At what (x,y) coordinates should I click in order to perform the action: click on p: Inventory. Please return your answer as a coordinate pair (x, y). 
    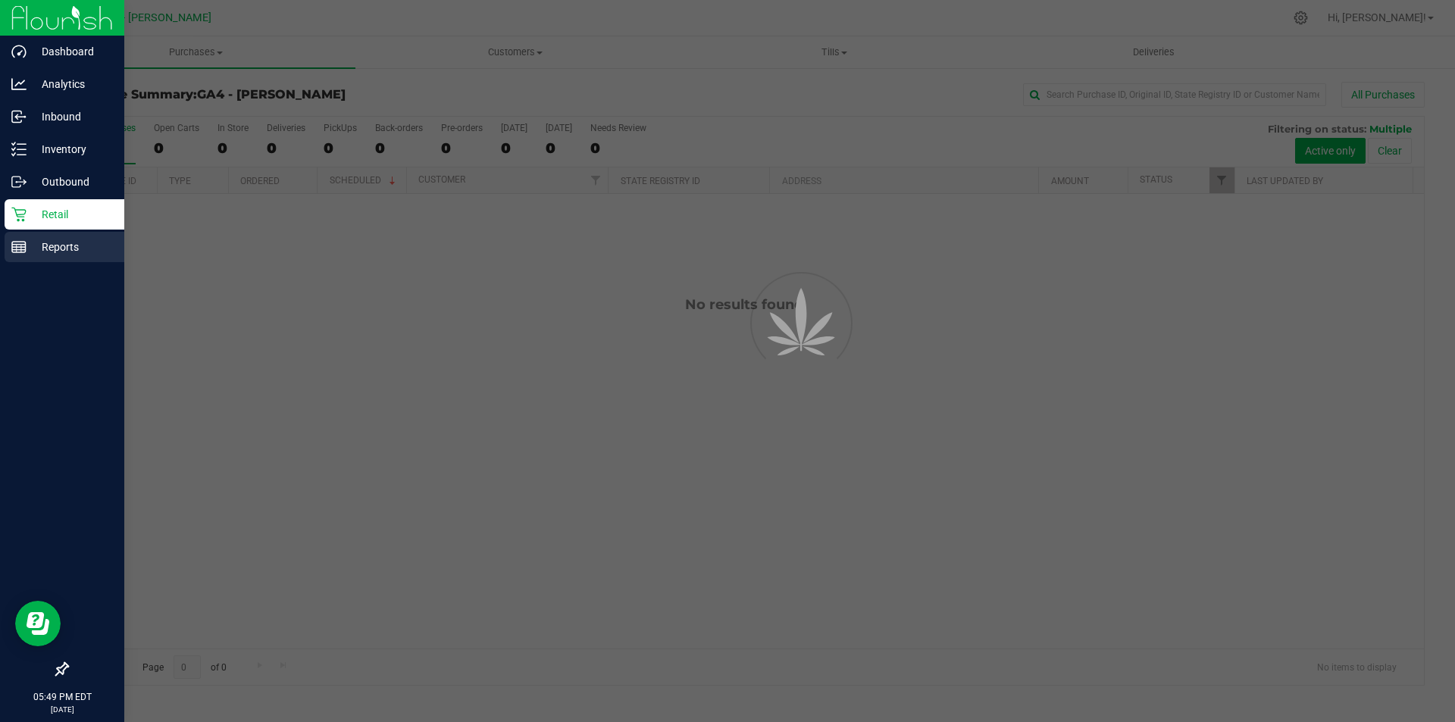
    Looking at the image, I should click on (72, 149).